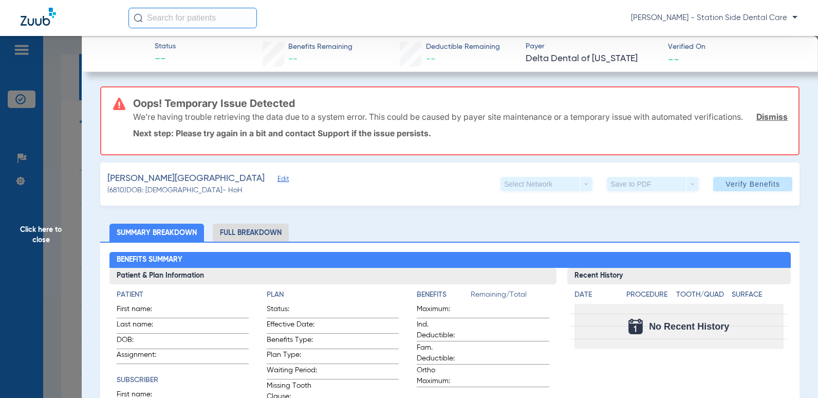  I want to click on h4: Date, so click(596, 295).